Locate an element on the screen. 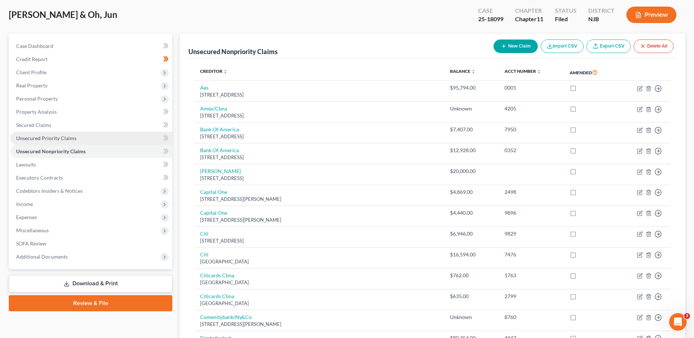 This screenshot has width=694, height=338. div: $16,594.00 is located at coordinates (471, 254).